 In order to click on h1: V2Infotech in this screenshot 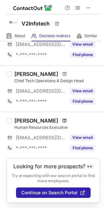, I will do `click(36, 24)`.